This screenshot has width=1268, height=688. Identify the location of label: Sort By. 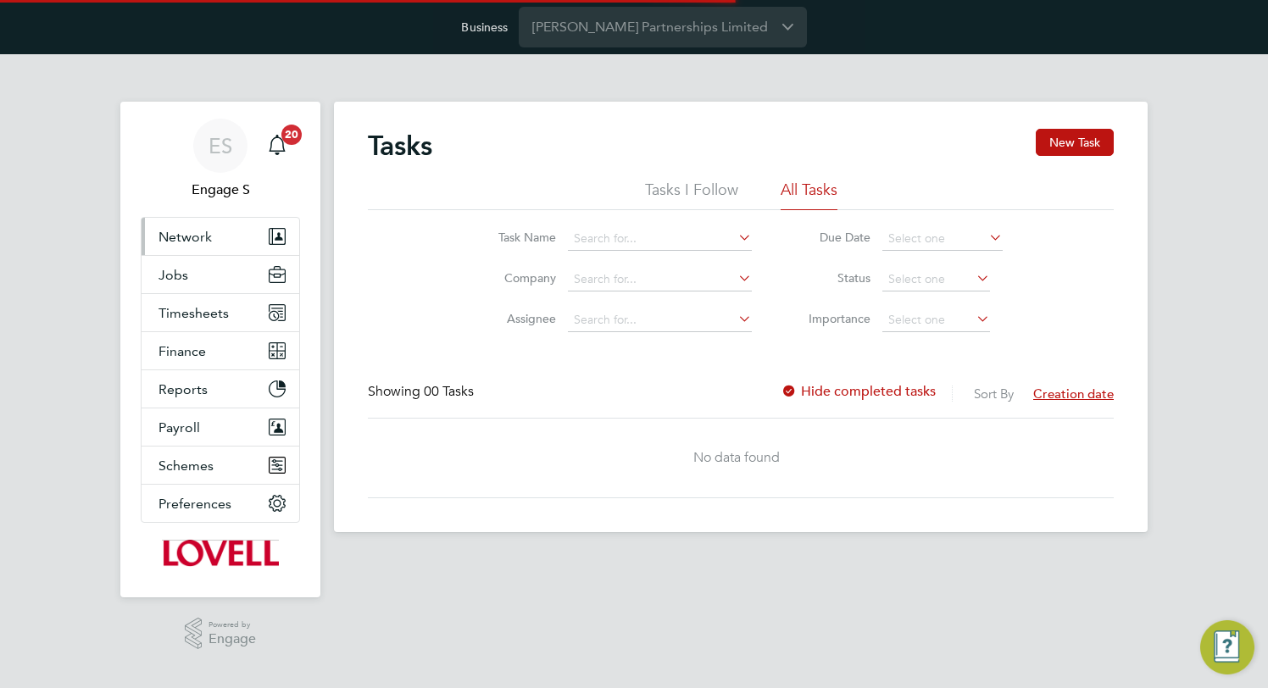
(993, 393).